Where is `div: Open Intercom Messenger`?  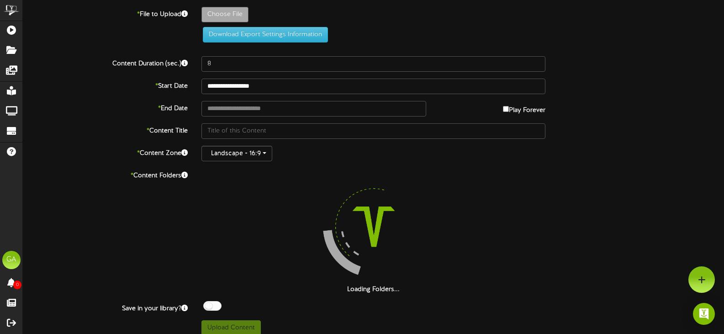
div: Open Intercom Messenger is located at coordinates (704, 314).